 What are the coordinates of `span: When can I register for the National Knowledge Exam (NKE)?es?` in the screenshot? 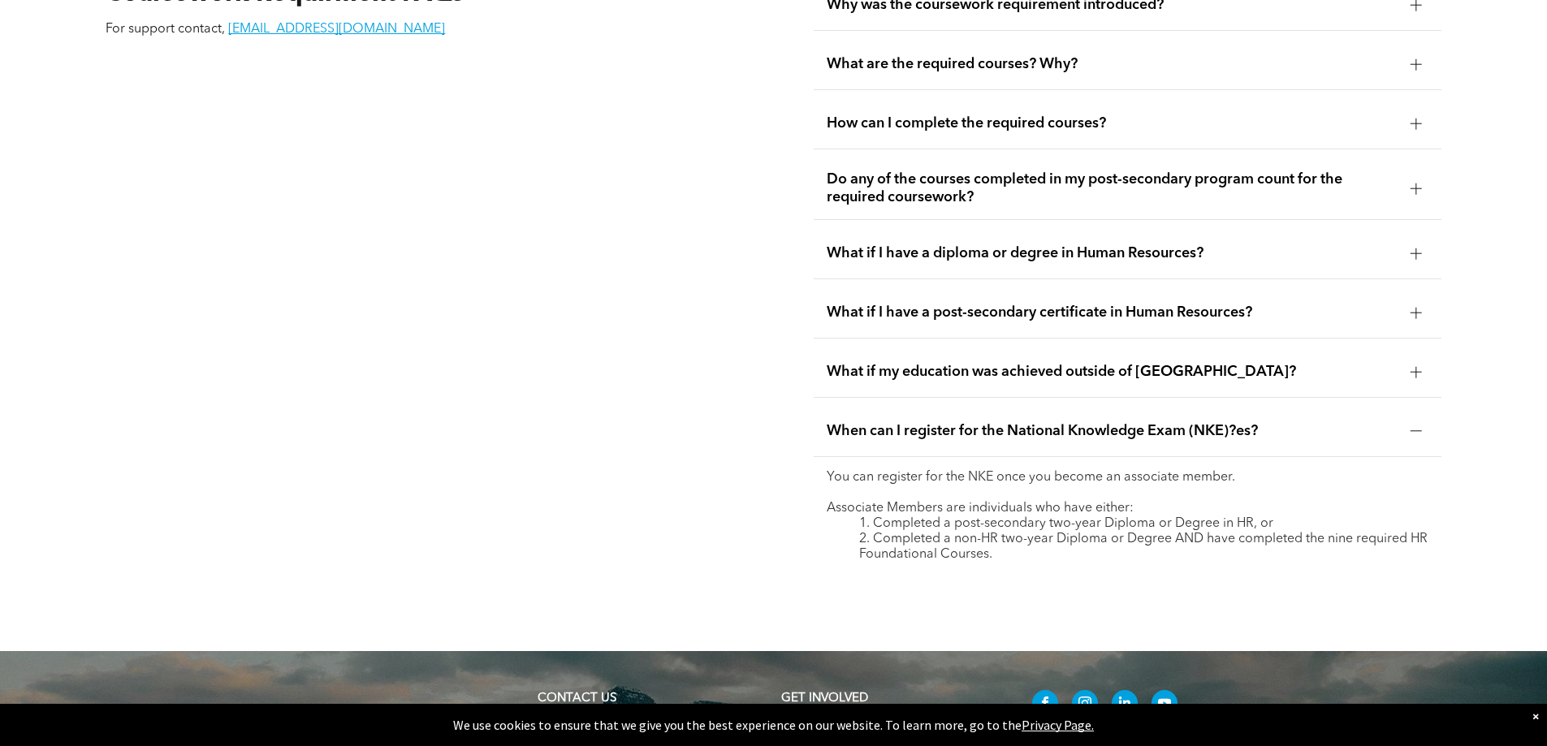 It's located at (1112, 431).